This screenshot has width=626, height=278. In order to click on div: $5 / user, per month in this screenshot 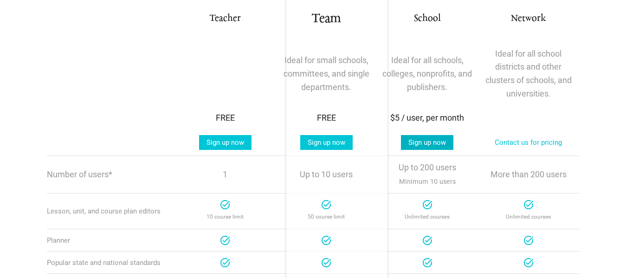, I will do `click(427, 118)`.